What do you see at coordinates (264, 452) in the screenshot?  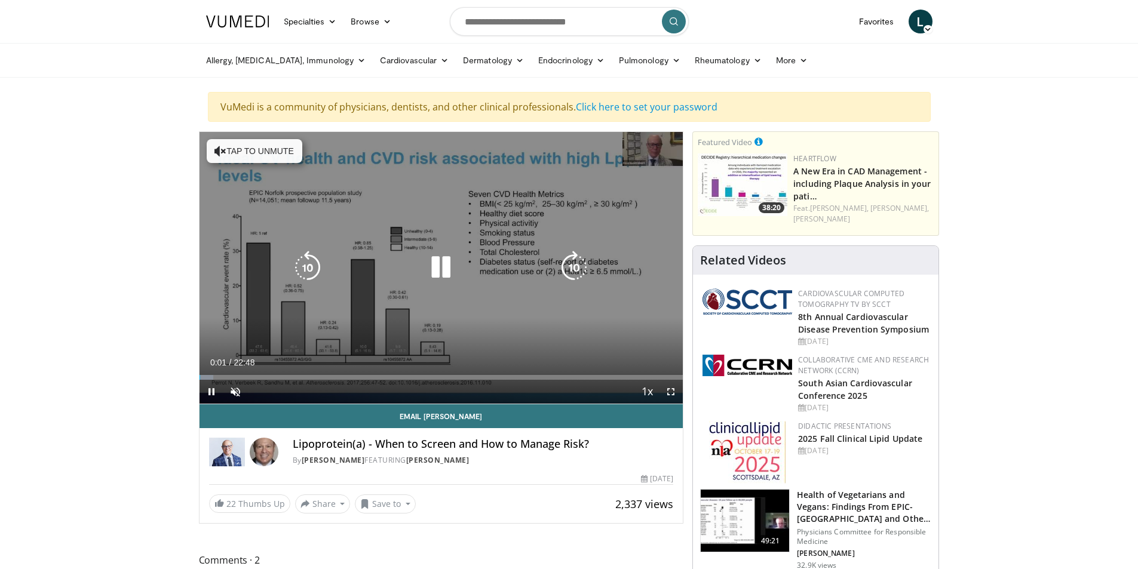 I see `img: Avatar` at bounding box center [264, 452].